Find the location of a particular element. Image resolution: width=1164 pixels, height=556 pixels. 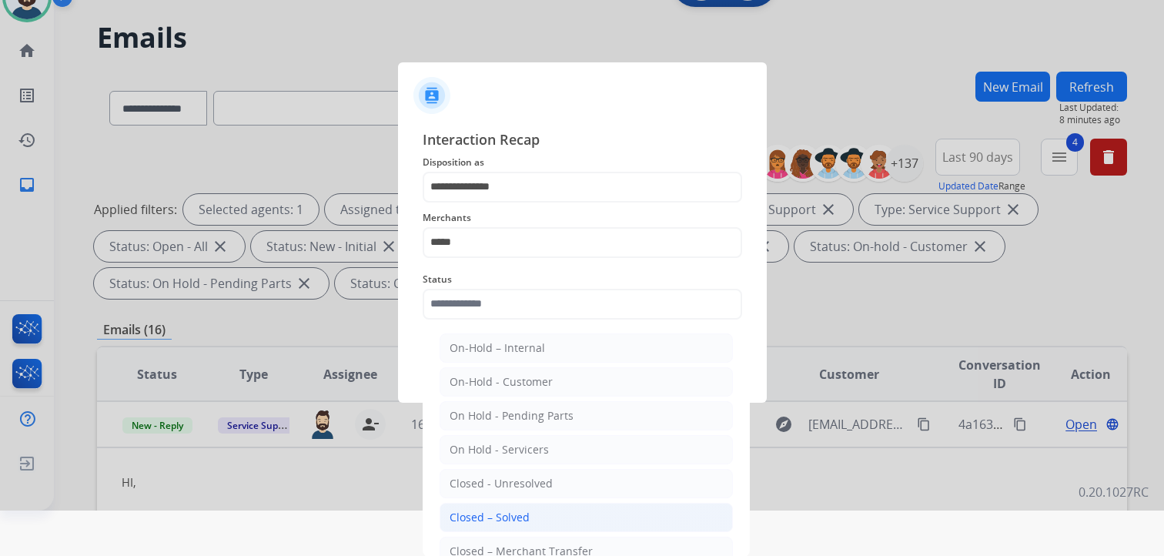

span: Status is located at coordinates (582, 279).